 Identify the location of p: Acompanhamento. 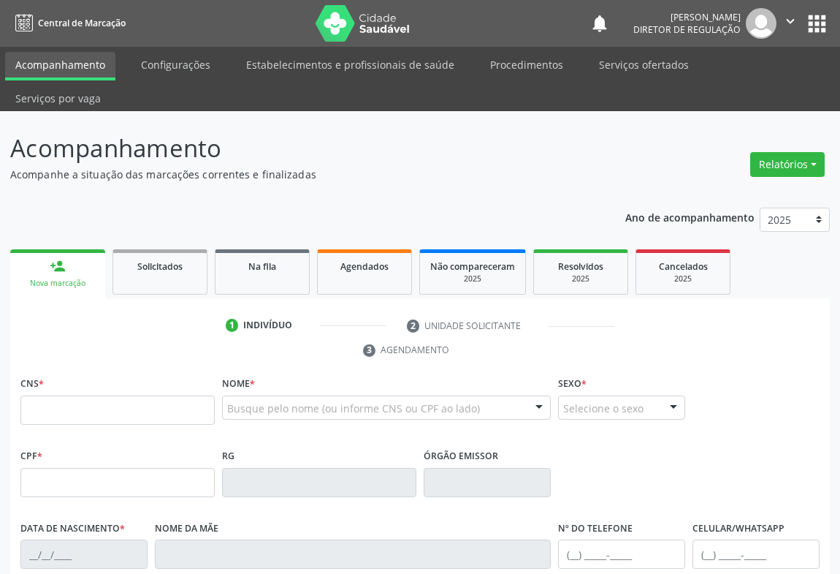
(297, 148).